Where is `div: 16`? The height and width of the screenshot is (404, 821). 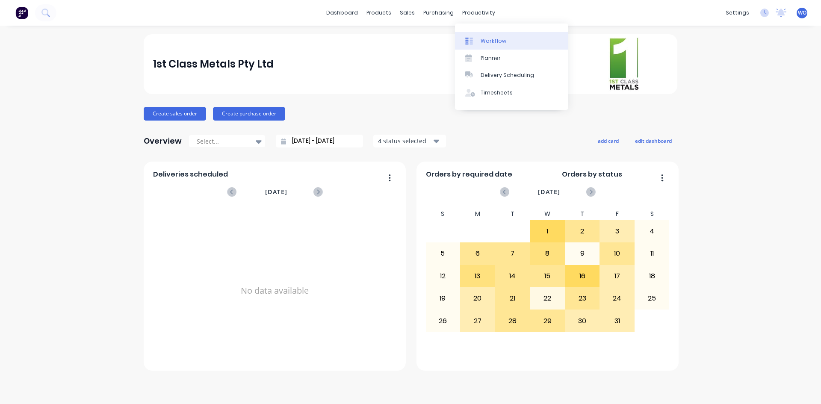
div: 16 is located at coordinates (582, 276).